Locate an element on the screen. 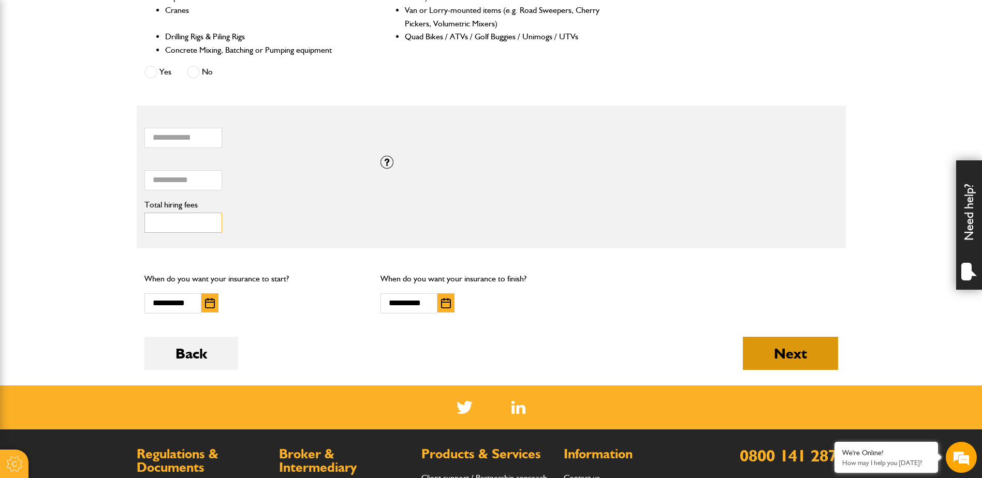 The width and height of the screenshot is (982, 478). label: Total hiring fees is located at coordinates (255, 205).